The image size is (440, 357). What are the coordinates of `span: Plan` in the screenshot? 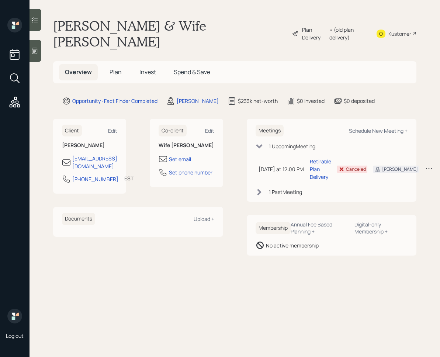 It's located at (116, 72).